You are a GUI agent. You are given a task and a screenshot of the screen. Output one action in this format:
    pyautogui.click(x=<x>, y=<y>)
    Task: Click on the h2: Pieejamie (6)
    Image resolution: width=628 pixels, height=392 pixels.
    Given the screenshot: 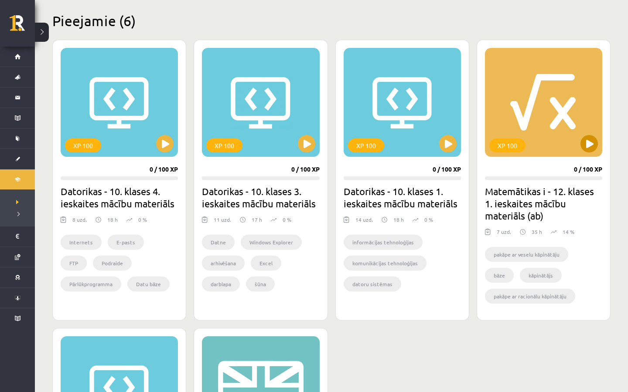 What is the action you would take?
    pyautogui.click(x=331, y=20)
    